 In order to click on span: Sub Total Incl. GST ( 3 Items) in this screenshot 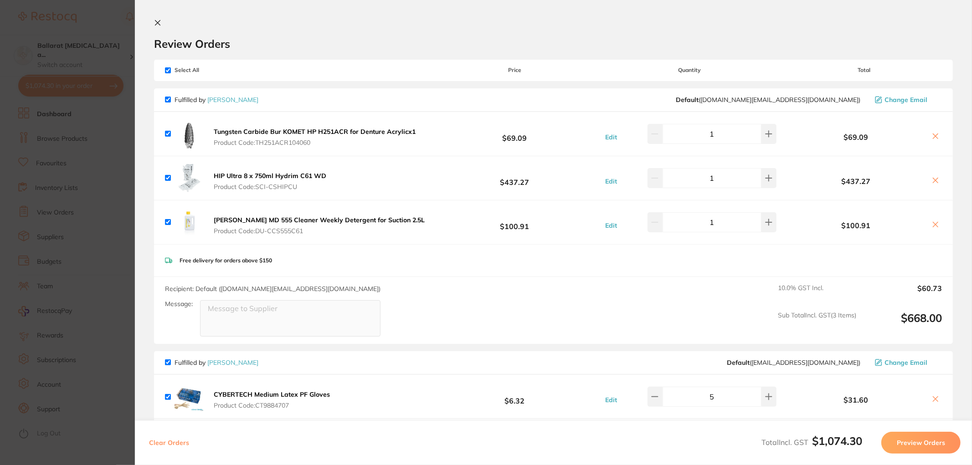, I will do `click(817, 324)`.